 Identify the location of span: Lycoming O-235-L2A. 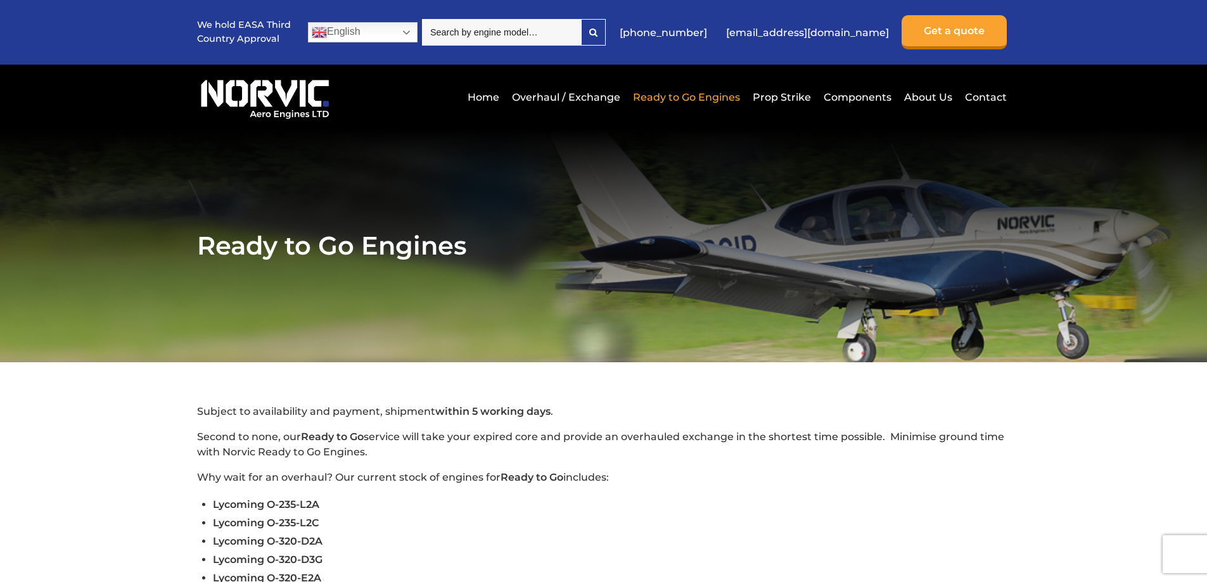
(266, 504).